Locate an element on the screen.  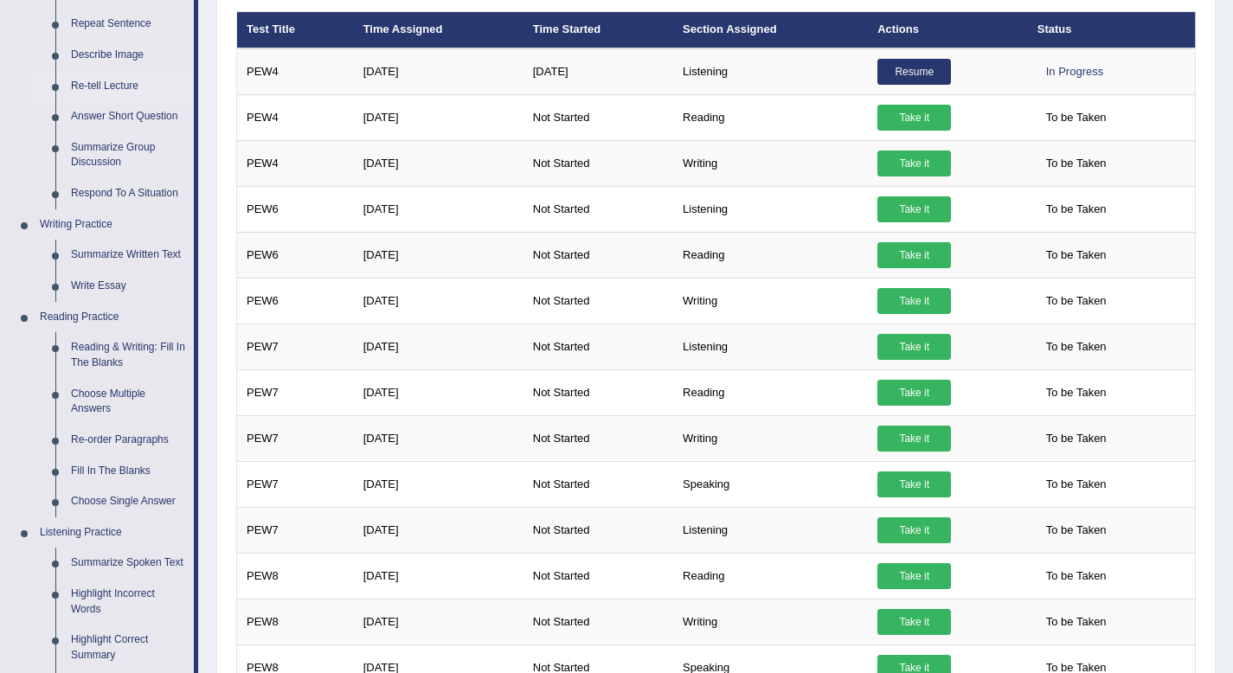
a: Describe Image is located at coordinates (128, 55).